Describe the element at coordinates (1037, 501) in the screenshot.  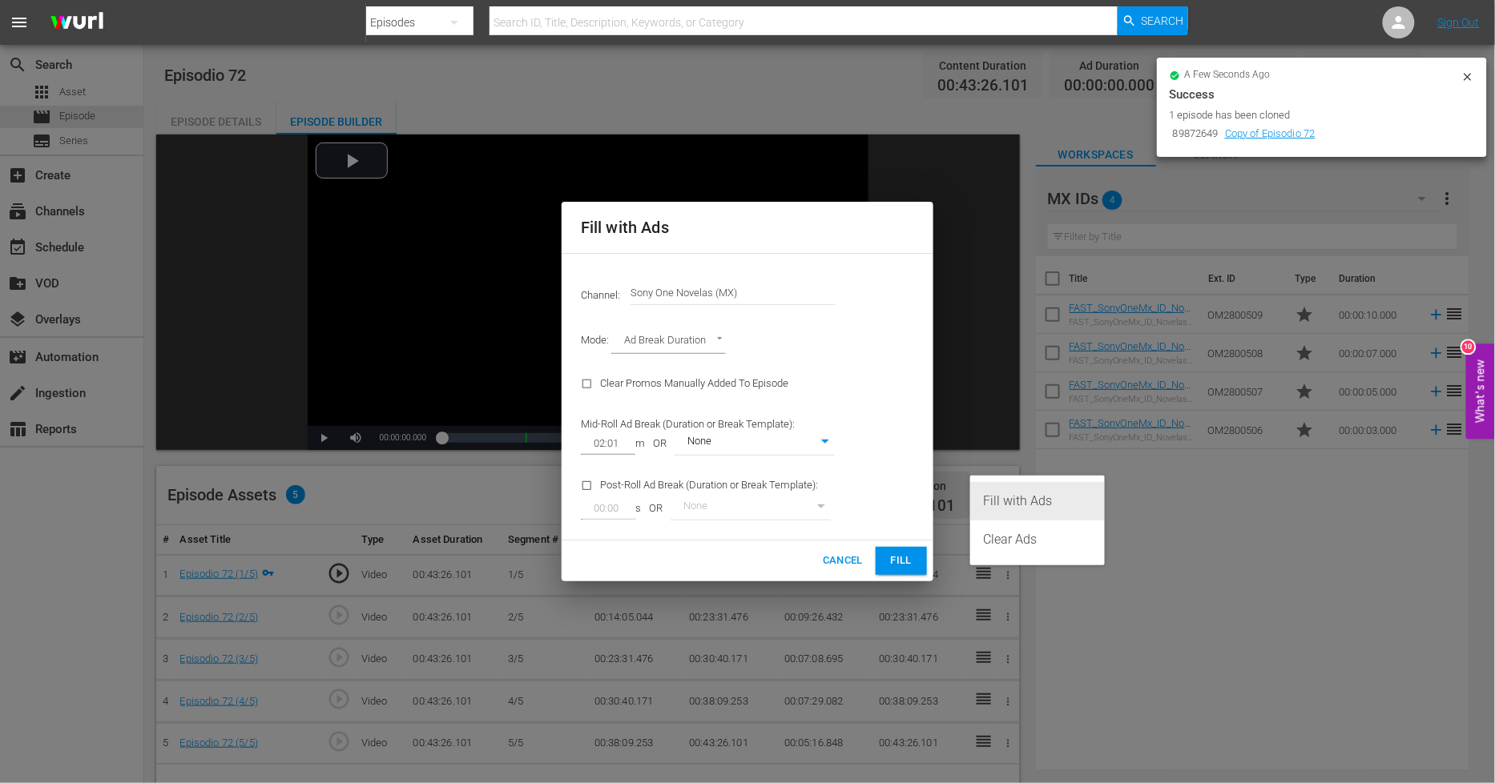
I see `div: Fill with Ads` at that location.